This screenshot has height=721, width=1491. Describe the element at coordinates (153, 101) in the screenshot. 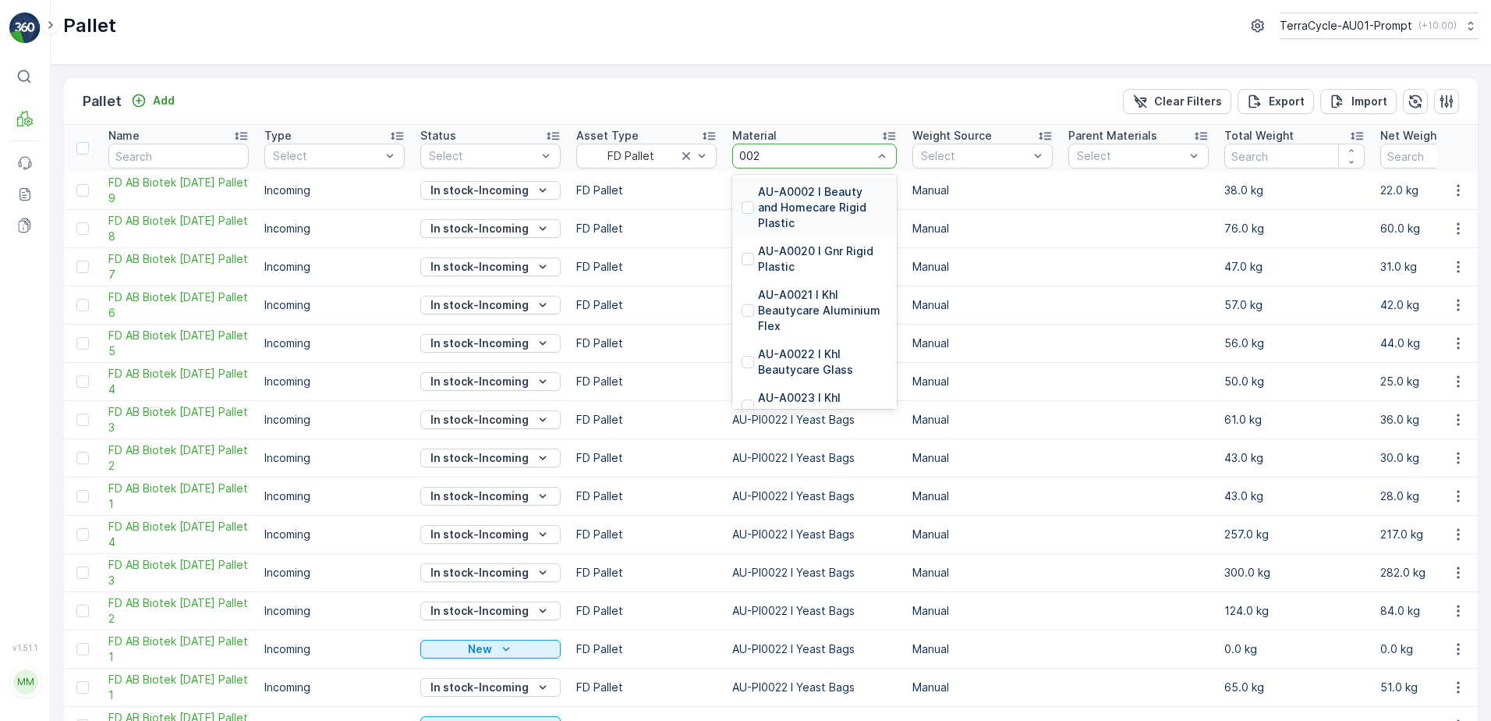

I see `button: Add` at that location.